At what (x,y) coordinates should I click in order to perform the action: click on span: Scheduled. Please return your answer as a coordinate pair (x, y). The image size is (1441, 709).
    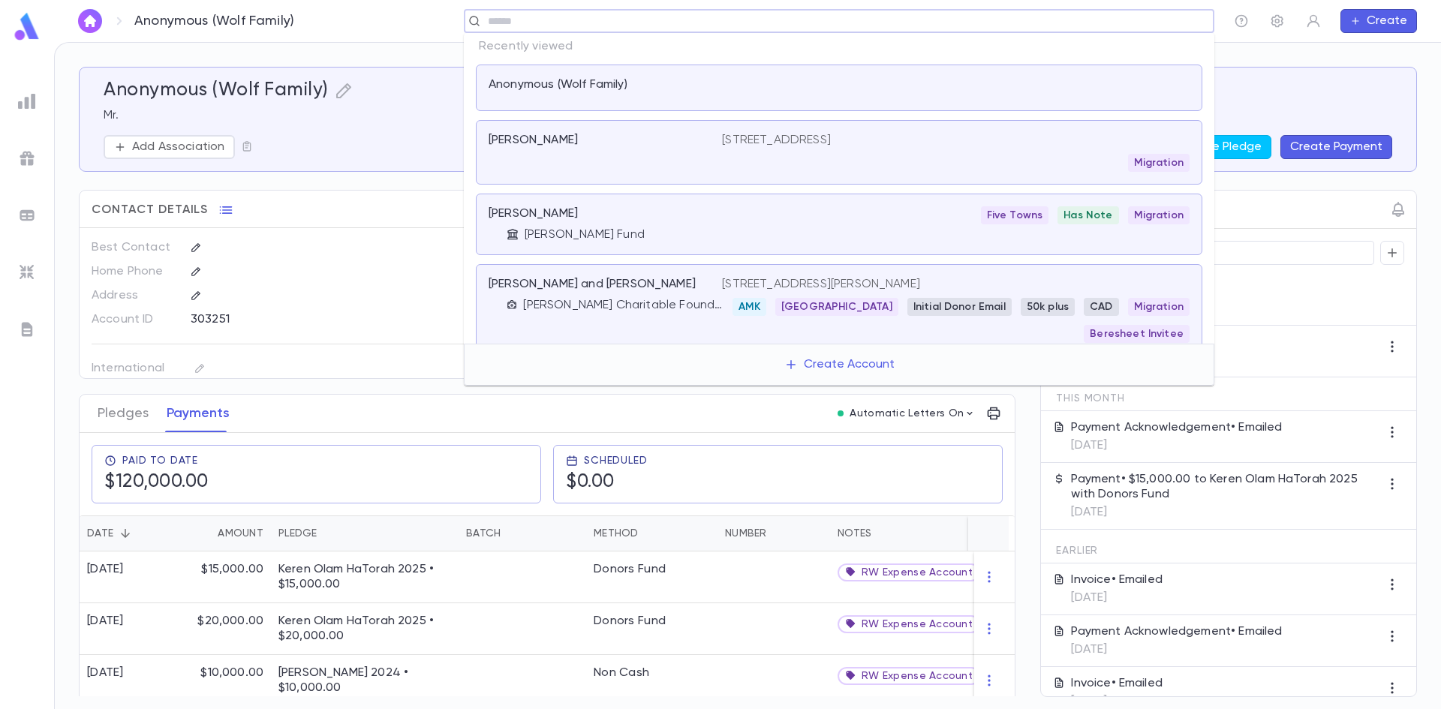
    Looking at the image, I should click on (616, 461).